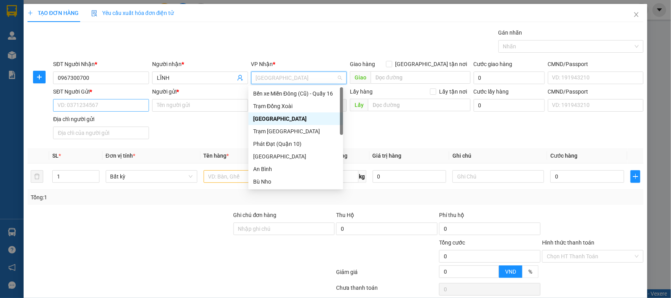 This screenshot has width=671, height=298. Describe the element at coordinates (509, 105) in the screenshot. I see `input: Cước lấy hàng` at that location.